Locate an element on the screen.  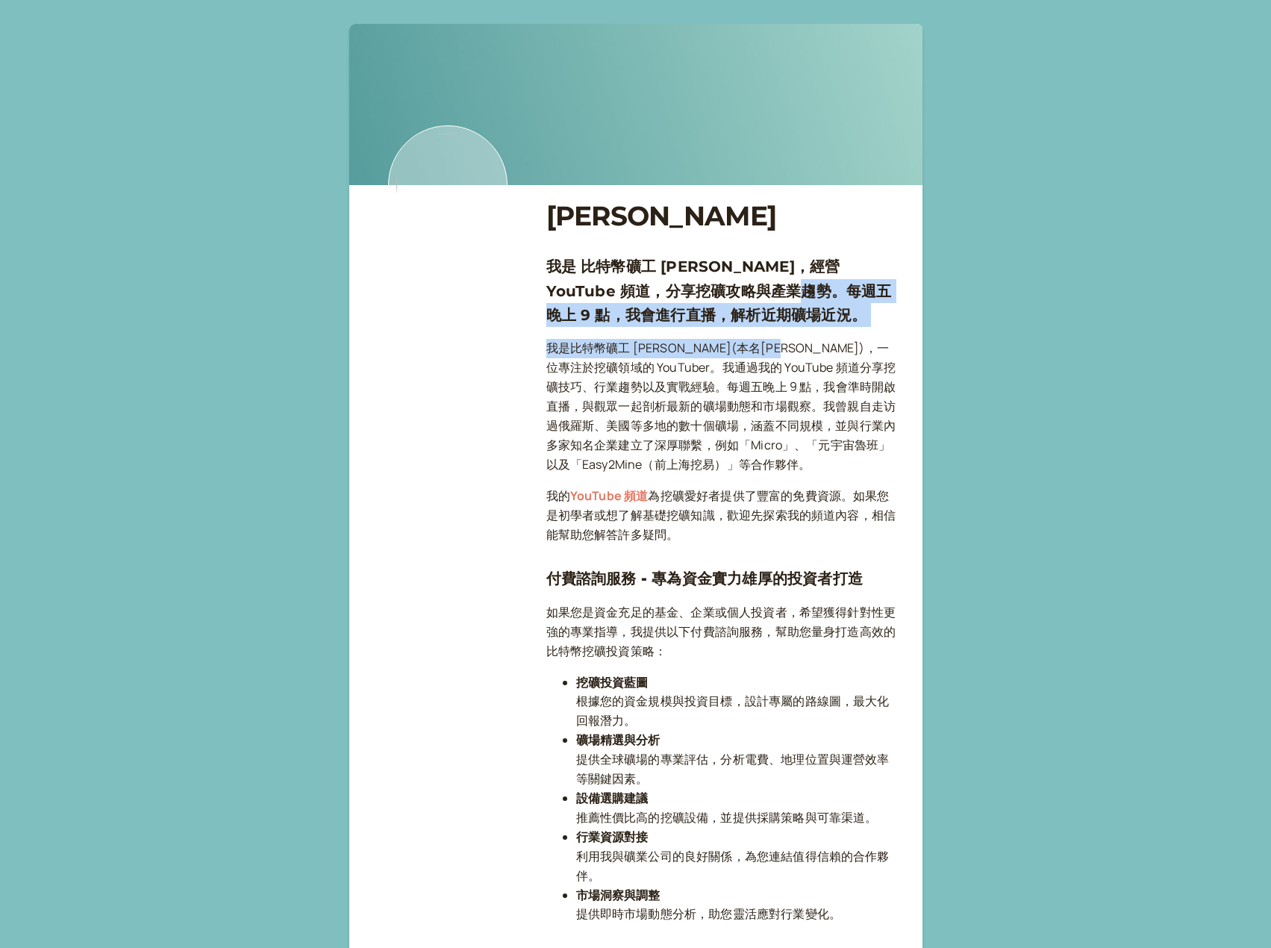
strong: 礦場精選與分析 is located at coordinates (618, 740).